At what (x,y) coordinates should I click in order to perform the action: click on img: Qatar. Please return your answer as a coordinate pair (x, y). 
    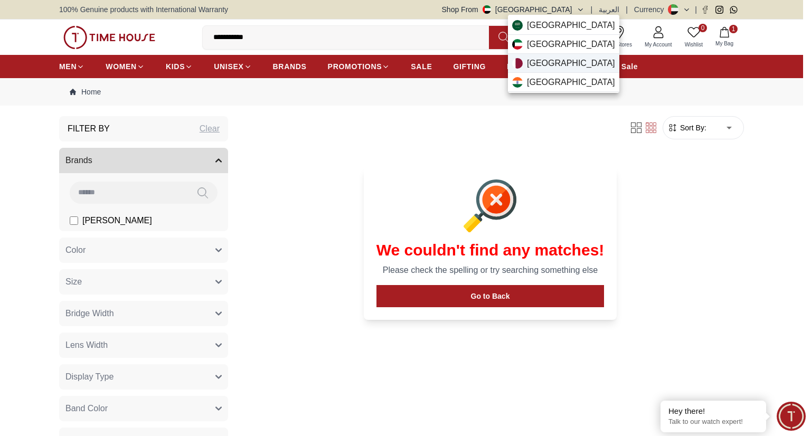
    Looking at the image, I should click on (517, 63).